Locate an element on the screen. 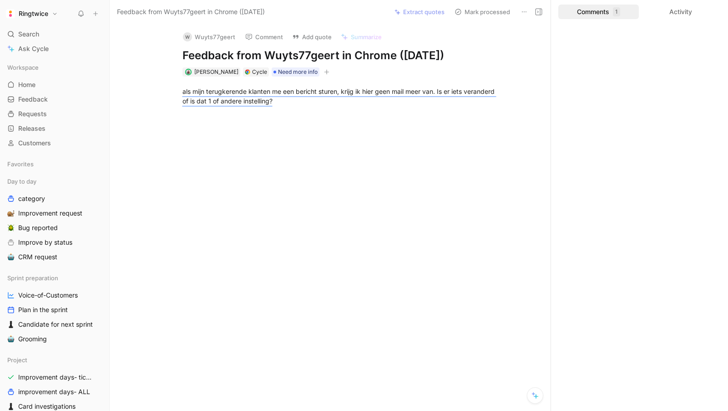 The height and width of the screenshot is (411, 728). span: Search is located at coordinates (29, 34).